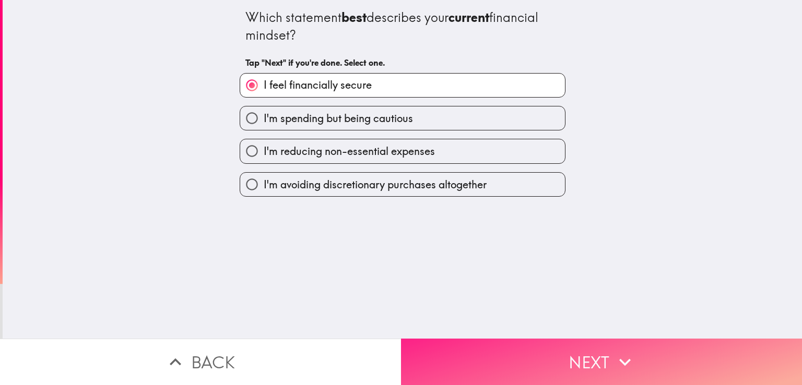  Describe the element at coordinates (469, 17) in the screenshot. I see `b: current` at that location.